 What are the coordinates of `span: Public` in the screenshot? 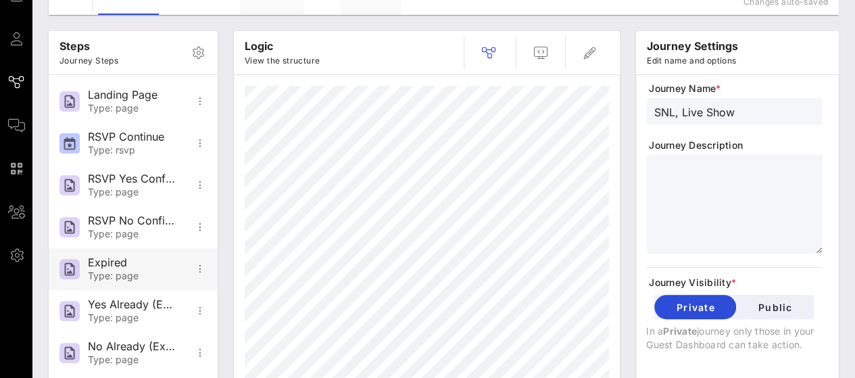 It's located at (775, 307).